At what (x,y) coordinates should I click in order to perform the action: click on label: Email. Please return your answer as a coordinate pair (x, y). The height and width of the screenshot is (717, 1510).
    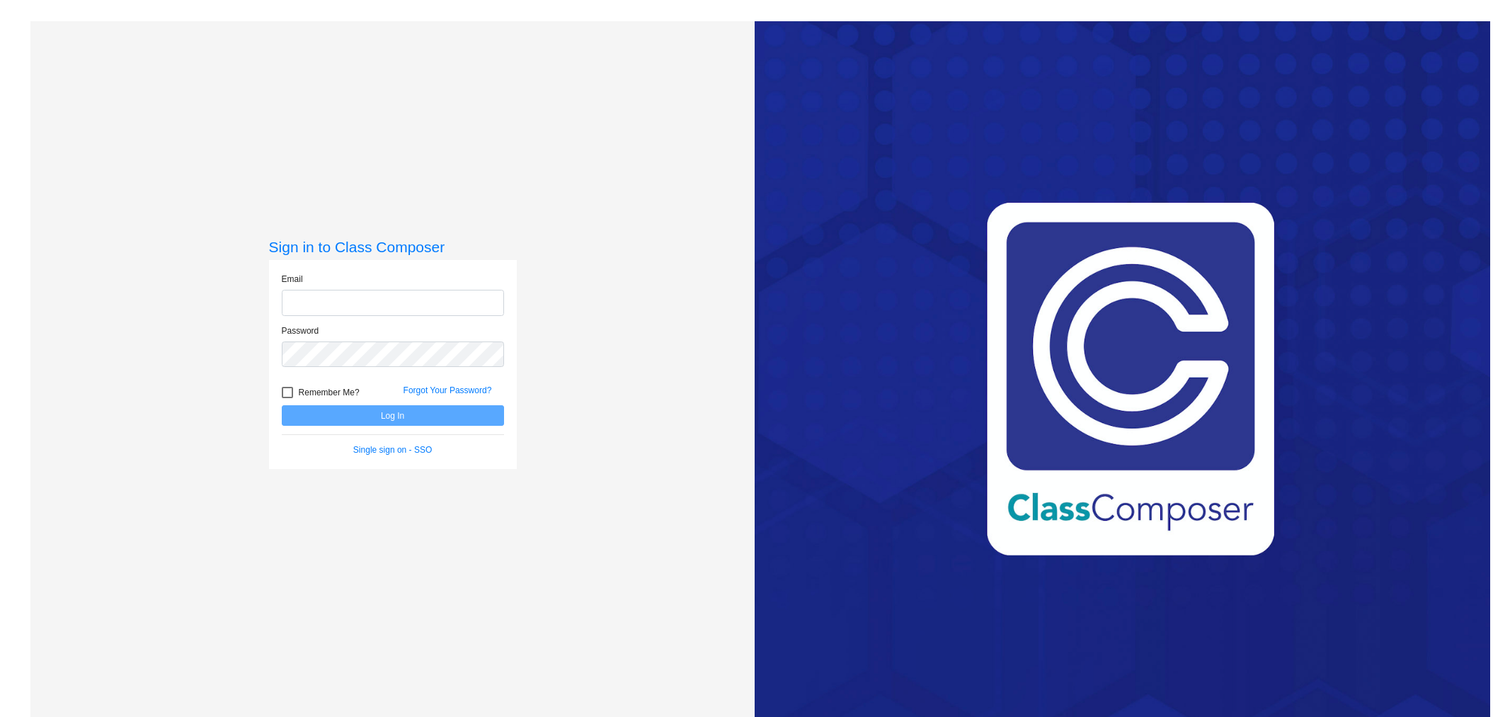
    Looking at the image, I should click on (292, 279).